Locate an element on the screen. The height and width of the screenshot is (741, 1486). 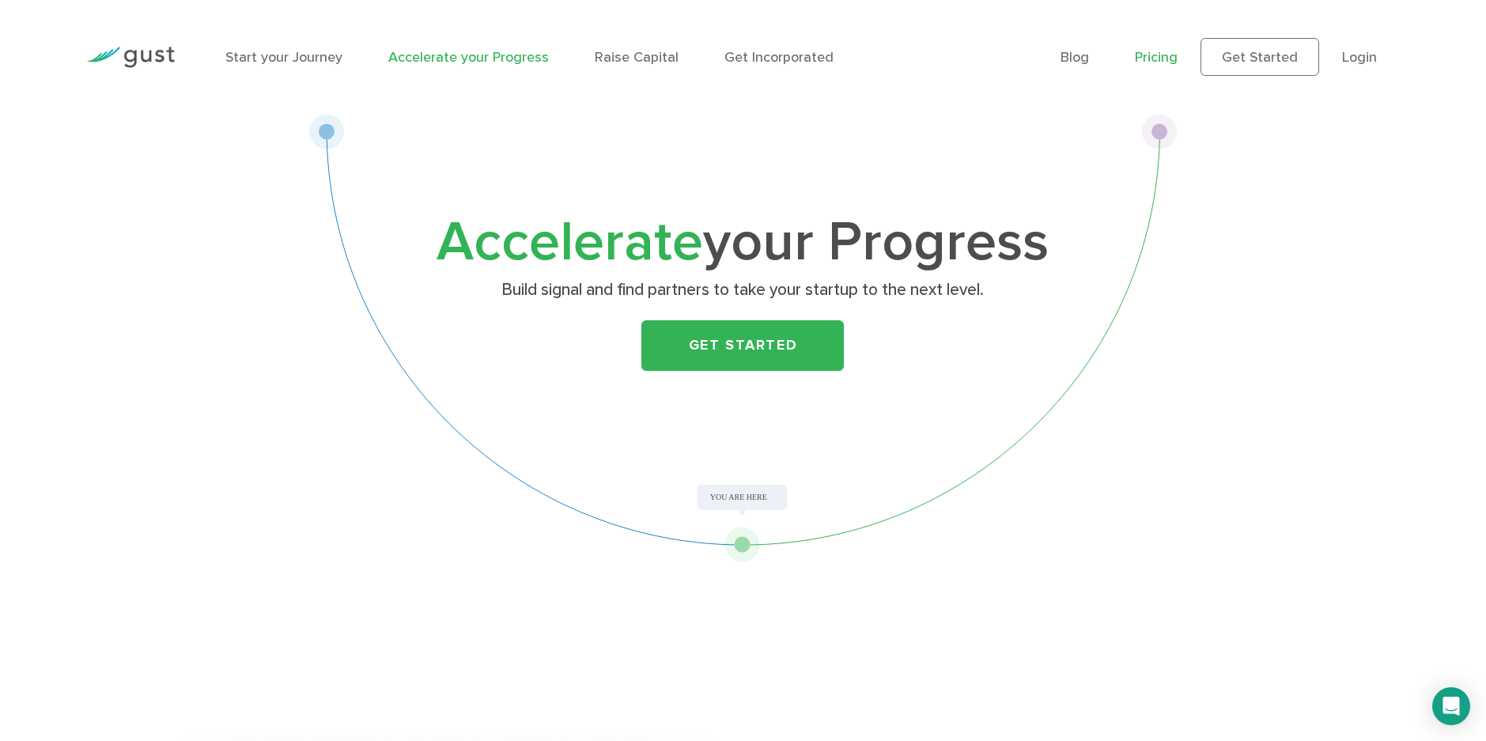
span: Accelerate is located at coordinates (569, 242).